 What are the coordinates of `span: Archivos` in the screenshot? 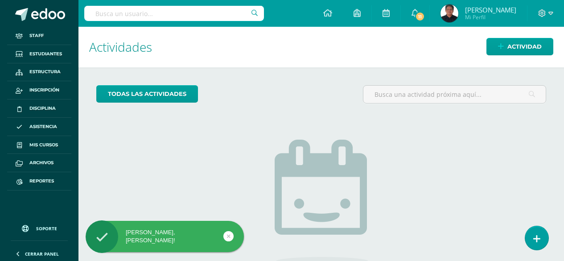 It's located at (41, 163).